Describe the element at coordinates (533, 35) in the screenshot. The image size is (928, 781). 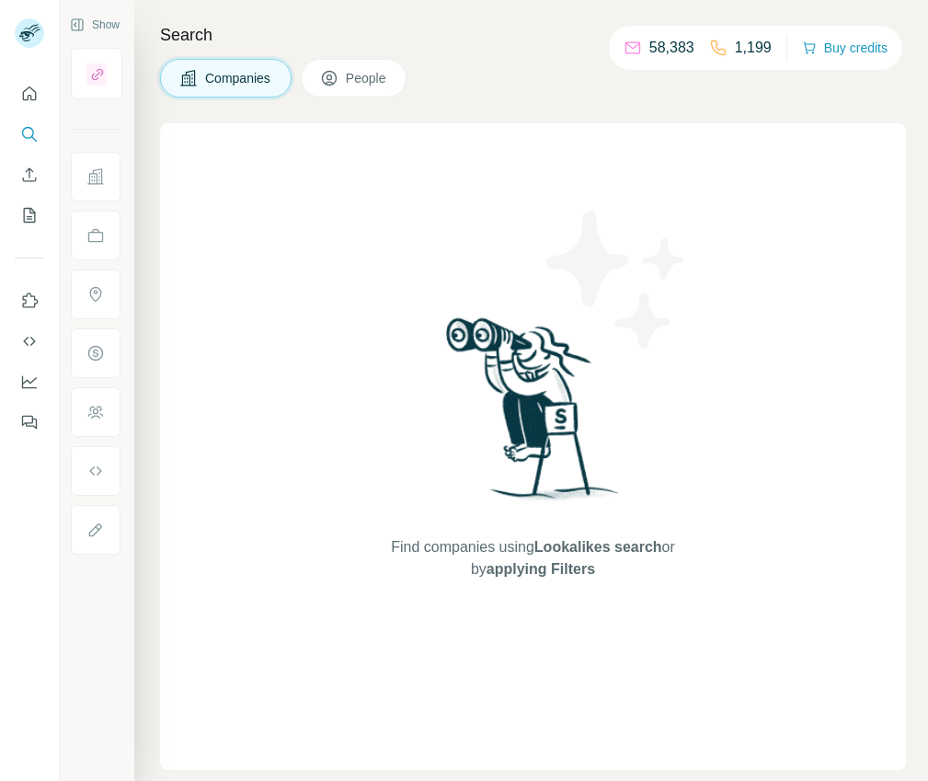
I see `h4: Search` at that location.